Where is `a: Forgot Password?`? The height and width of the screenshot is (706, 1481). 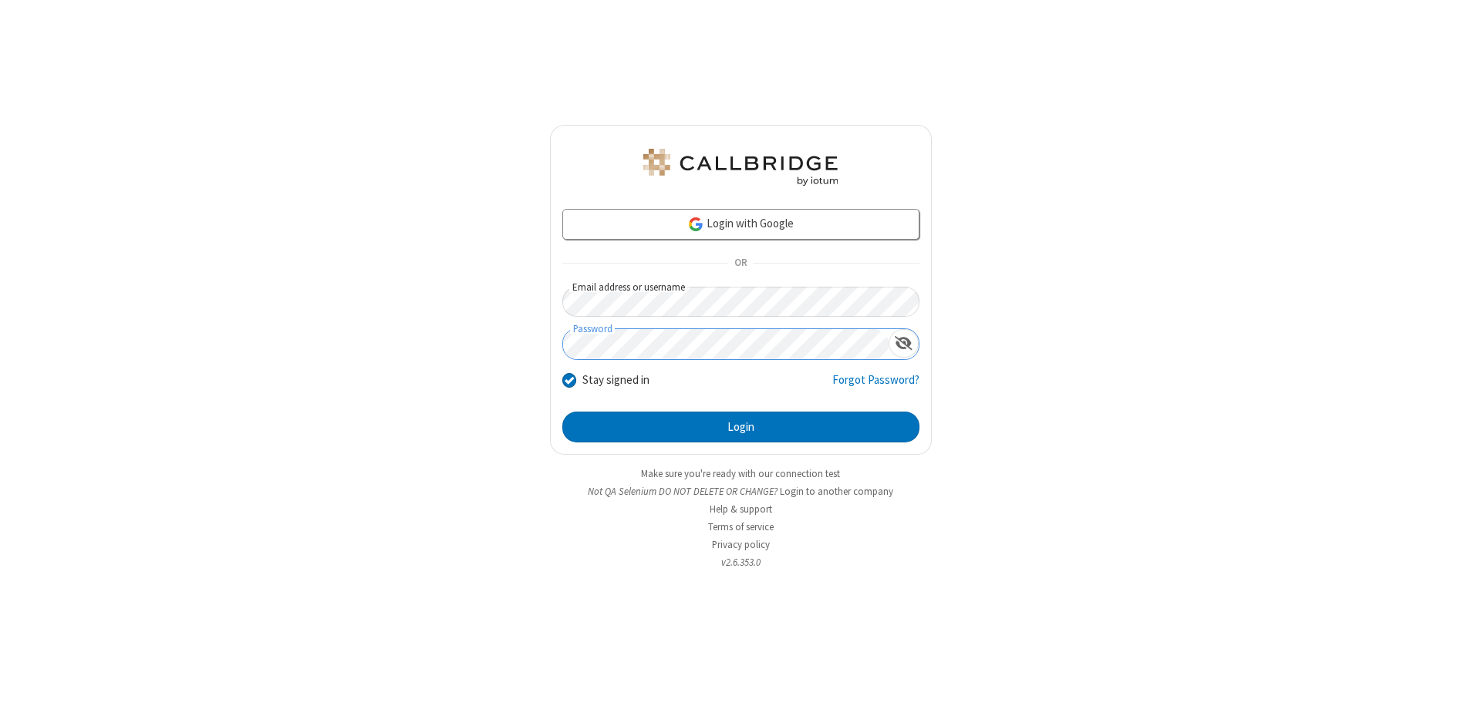
a: Forgot Password? is located at coordinates (875, 386).